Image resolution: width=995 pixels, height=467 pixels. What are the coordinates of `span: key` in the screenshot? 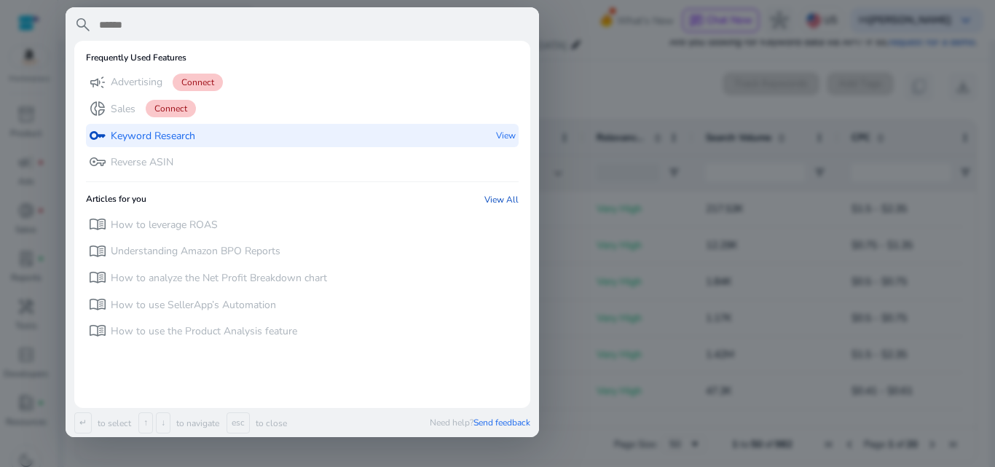 It's located at (98, 135).